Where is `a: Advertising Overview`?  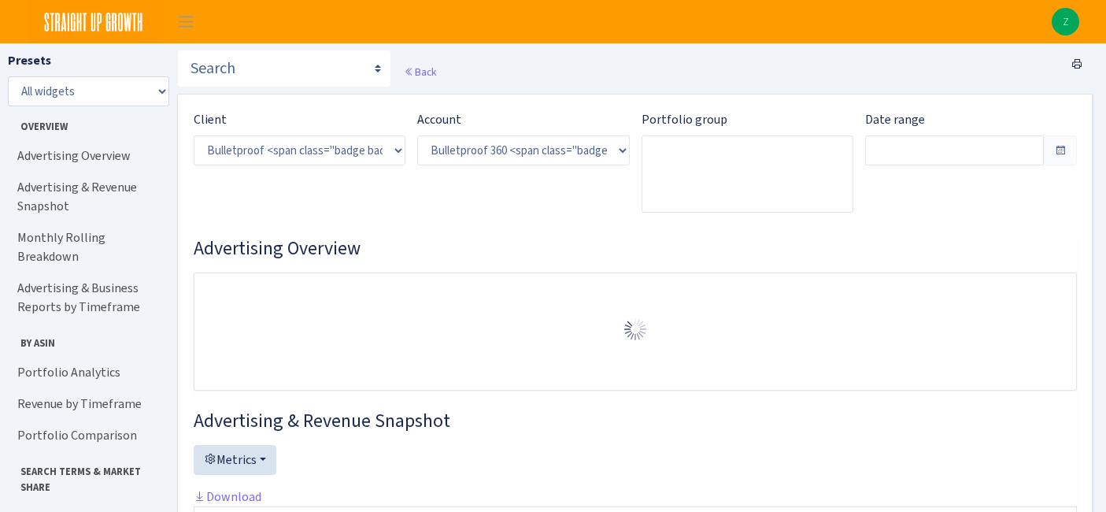 a: Advertising Overview is located at coordinates (87, 156).